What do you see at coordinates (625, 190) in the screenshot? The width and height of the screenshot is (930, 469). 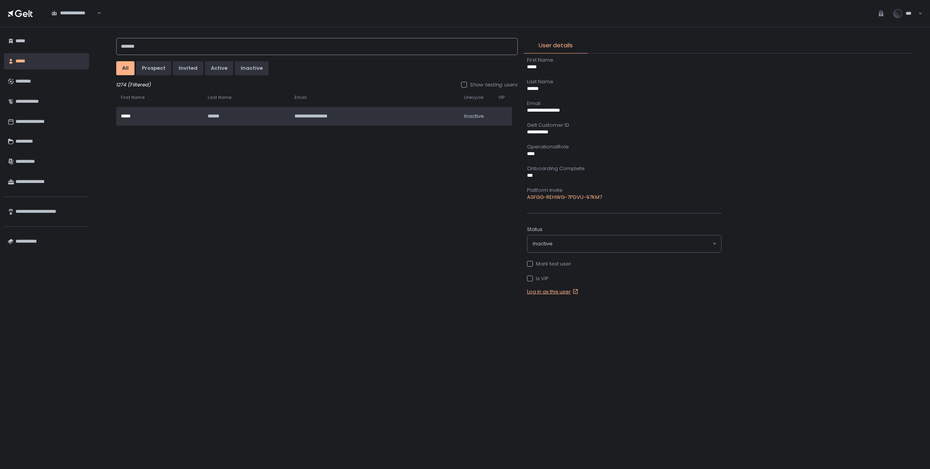 I see `div: Platform Invite` at bounding box center [625, 190].